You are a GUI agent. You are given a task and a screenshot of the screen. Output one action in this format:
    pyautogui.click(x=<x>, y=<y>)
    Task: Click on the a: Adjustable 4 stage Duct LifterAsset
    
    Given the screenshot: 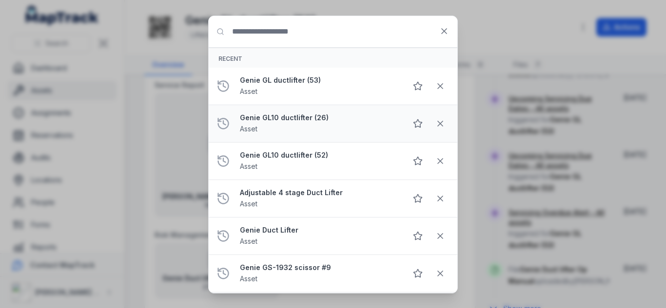 What is the action you would take?
    pyautogui.click(x=319, y=199)
    